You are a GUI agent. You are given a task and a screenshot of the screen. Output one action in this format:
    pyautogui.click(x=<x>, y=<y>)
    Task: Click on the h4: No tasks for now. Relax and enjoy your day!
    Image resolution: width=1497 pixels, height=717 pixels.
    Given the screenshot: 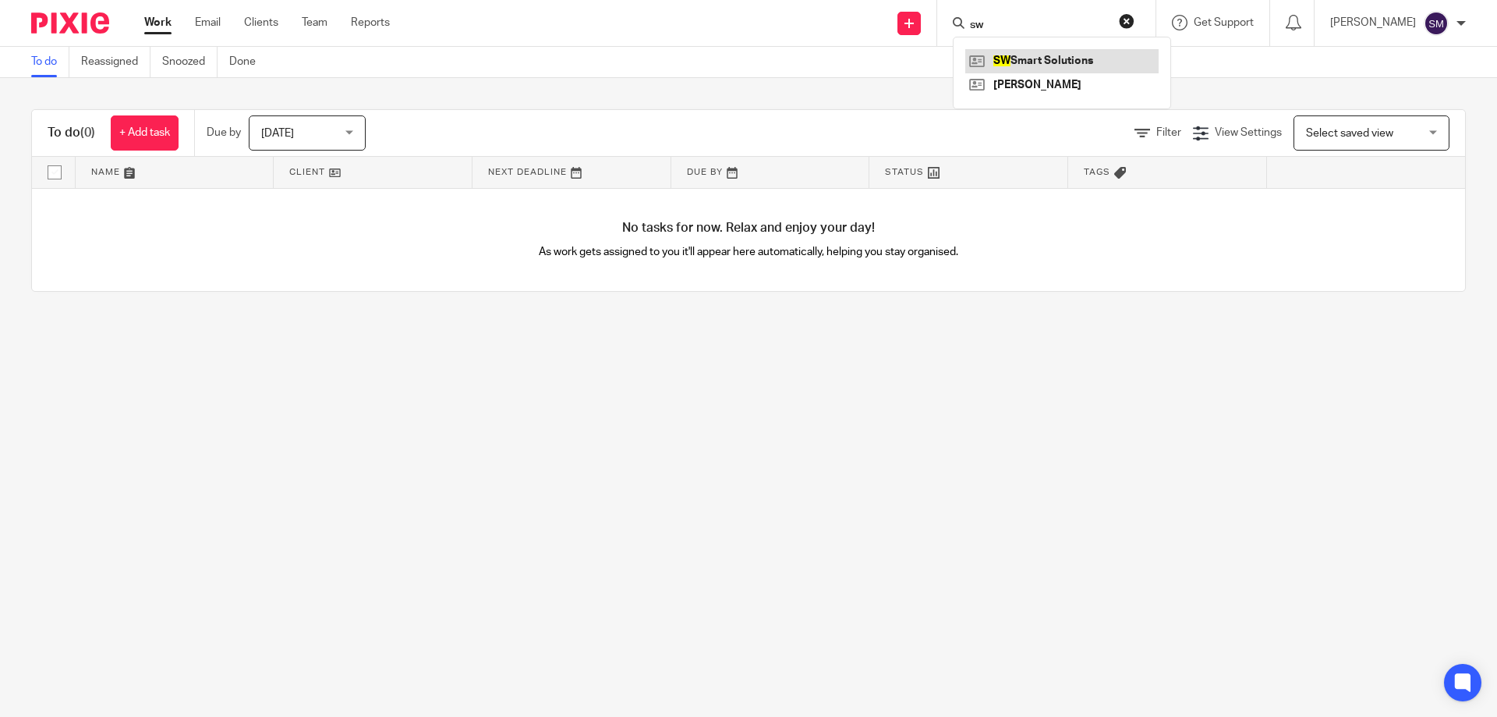 What is the action you would take?
    pyautogui.click(x=749, y=228)
    